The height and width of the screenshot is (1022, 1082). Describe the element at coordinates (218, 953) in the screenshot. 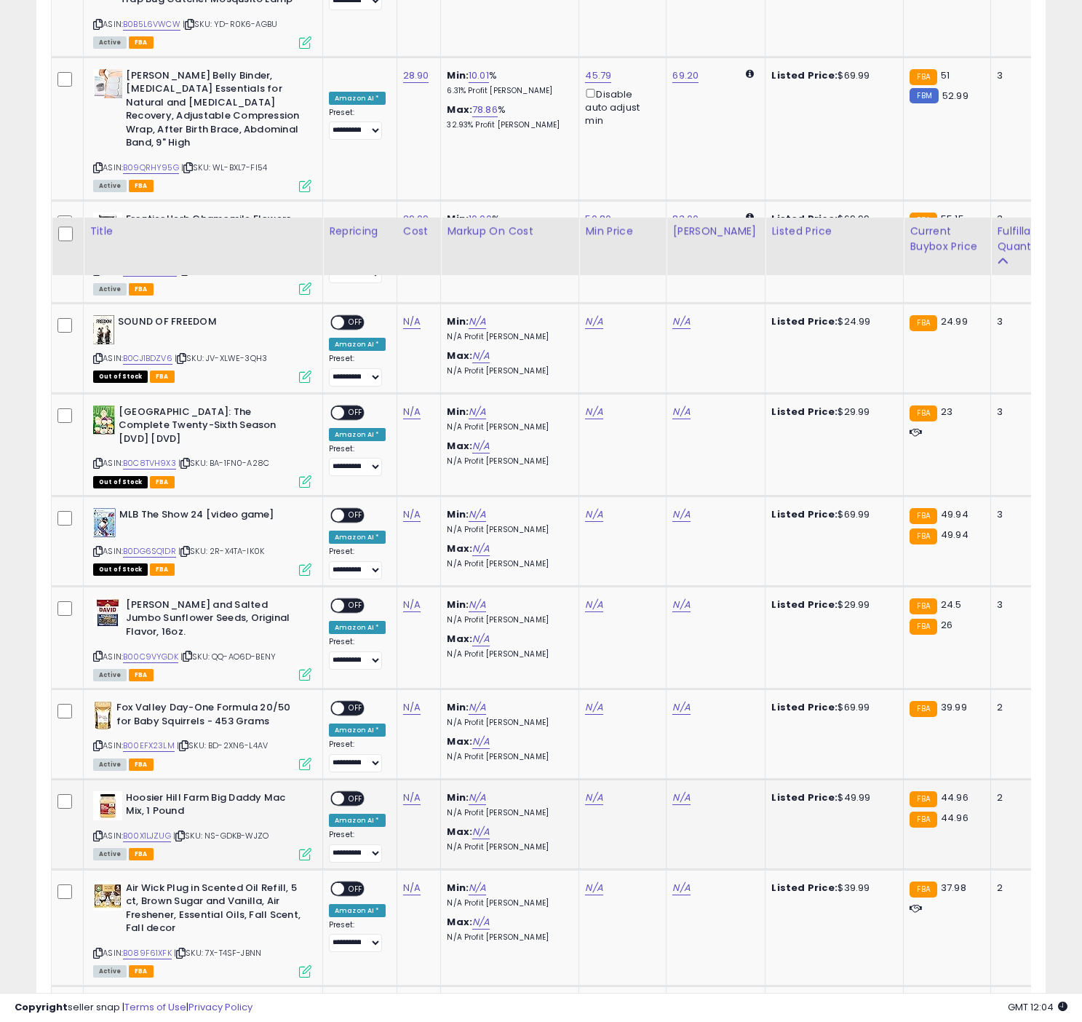

I see `span: | SKU: 7X-T4SF-JBNN` at that location.